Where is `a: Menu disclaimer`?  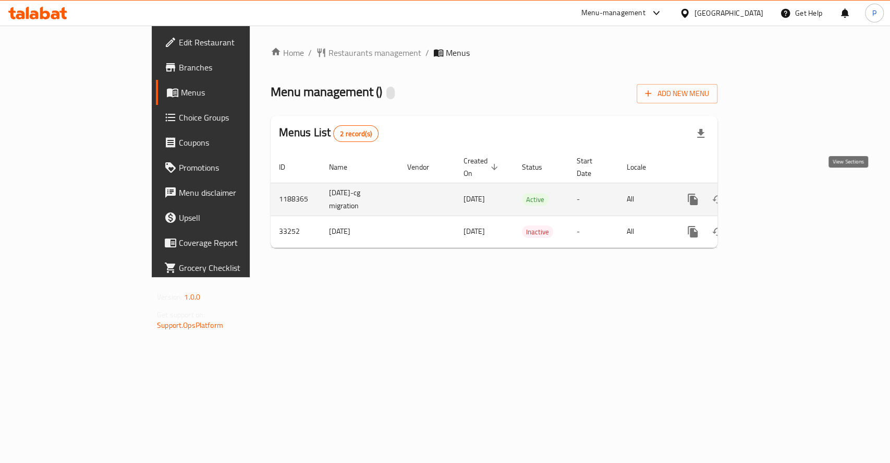
a: Menu disclaimer is located at coordinates (228, 192).